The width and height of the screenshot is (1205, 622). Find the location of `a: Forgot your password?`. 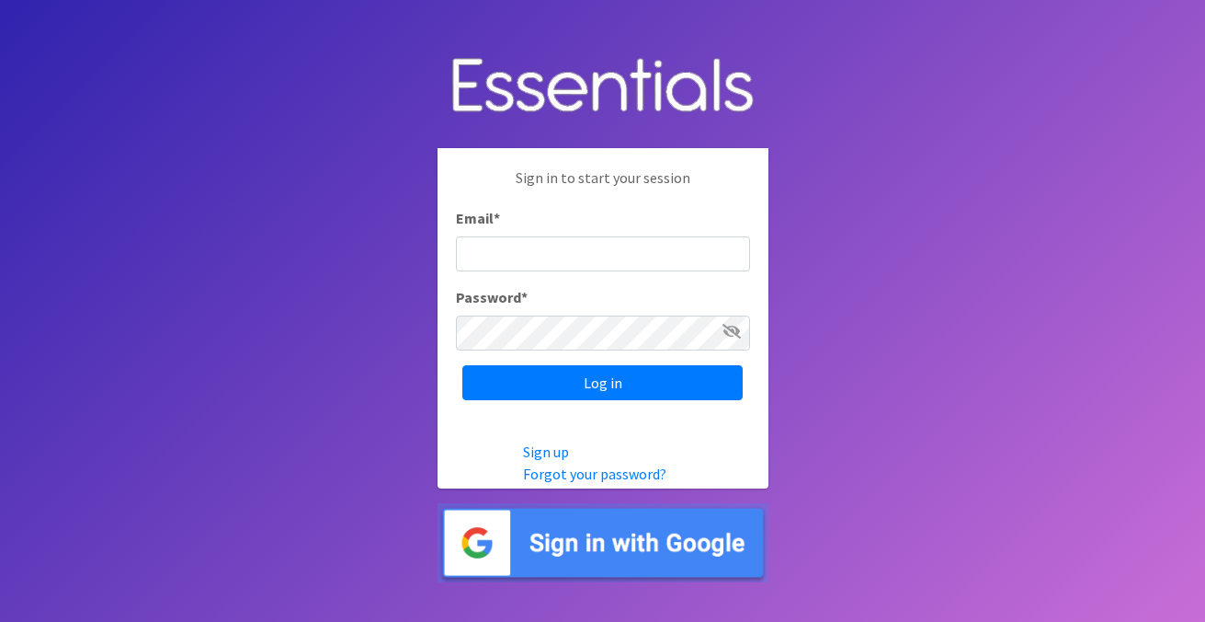

a: Forgot your password? is located at coordinates (595, 474).